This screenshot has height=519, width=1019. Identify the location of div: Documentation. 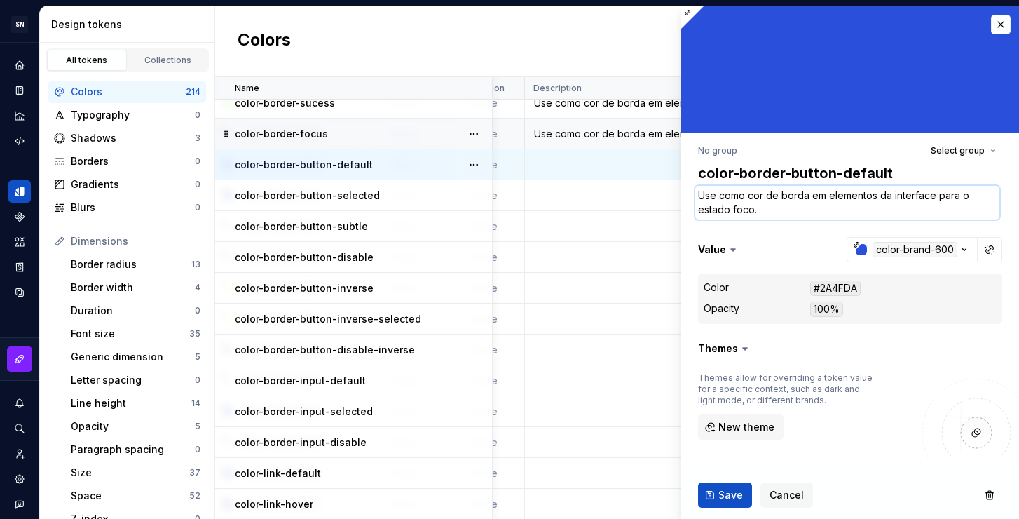
(20, 90).